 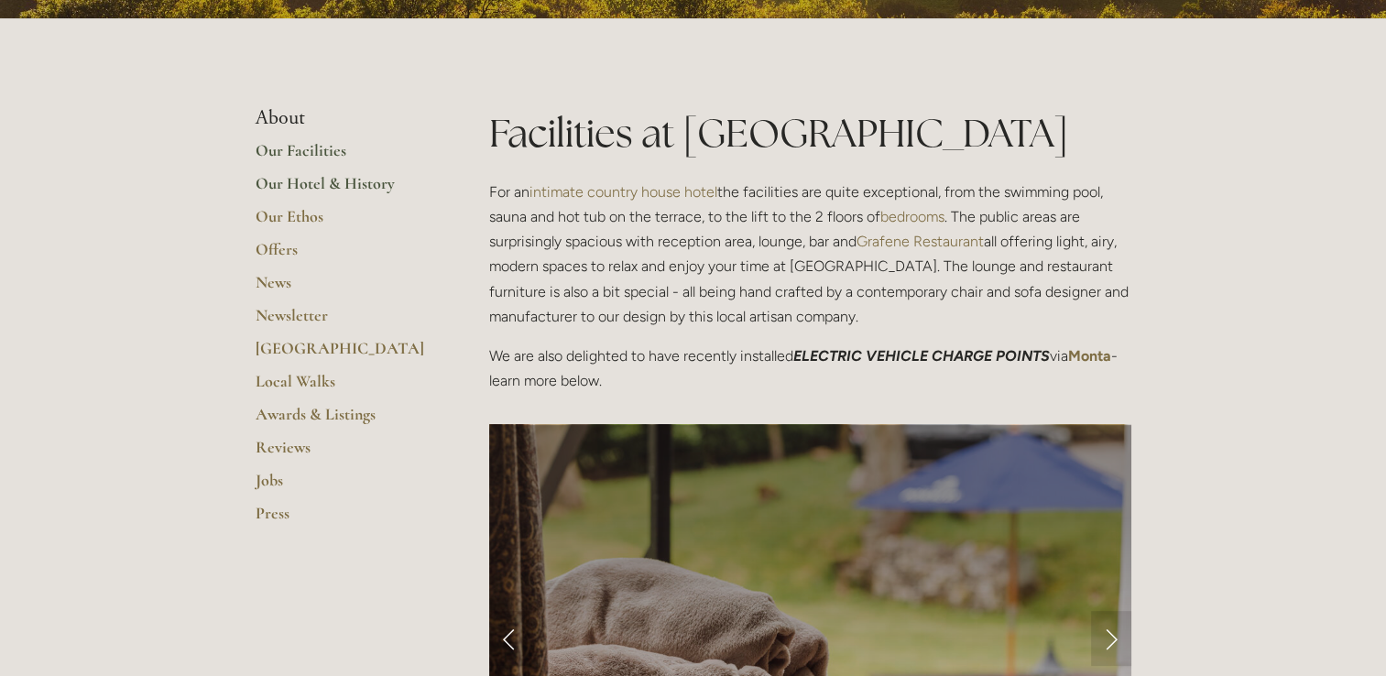 What do you see at coordinates (810, 254) in the screenshot?
I see `p: For an the facilities are quite exceptional, from the swimming pool, sauna and hot tub on the ter...` at bounding box center [810, 254].